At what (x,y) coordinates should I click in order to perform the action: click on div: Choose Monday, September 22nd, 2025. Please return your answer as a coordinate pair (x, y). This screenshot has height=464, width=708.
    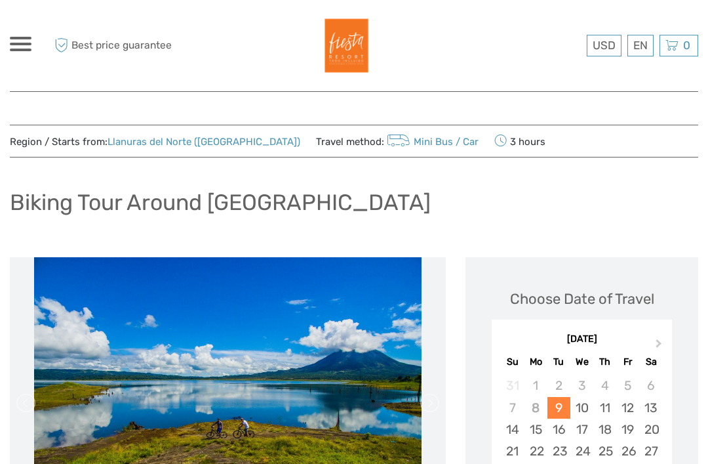
    Looking at the image, I should click on (536, 451).